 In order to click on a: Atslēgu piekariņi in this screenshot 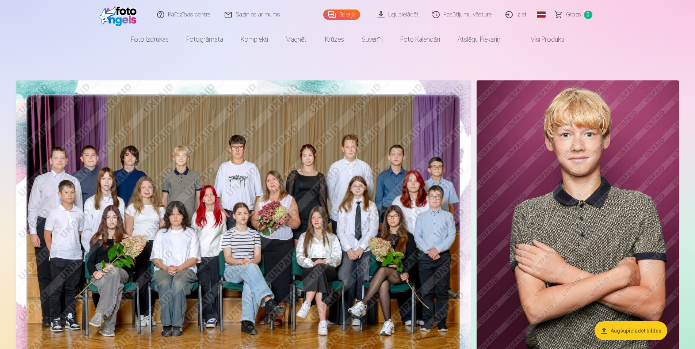, I will do `click(480, 39)`.